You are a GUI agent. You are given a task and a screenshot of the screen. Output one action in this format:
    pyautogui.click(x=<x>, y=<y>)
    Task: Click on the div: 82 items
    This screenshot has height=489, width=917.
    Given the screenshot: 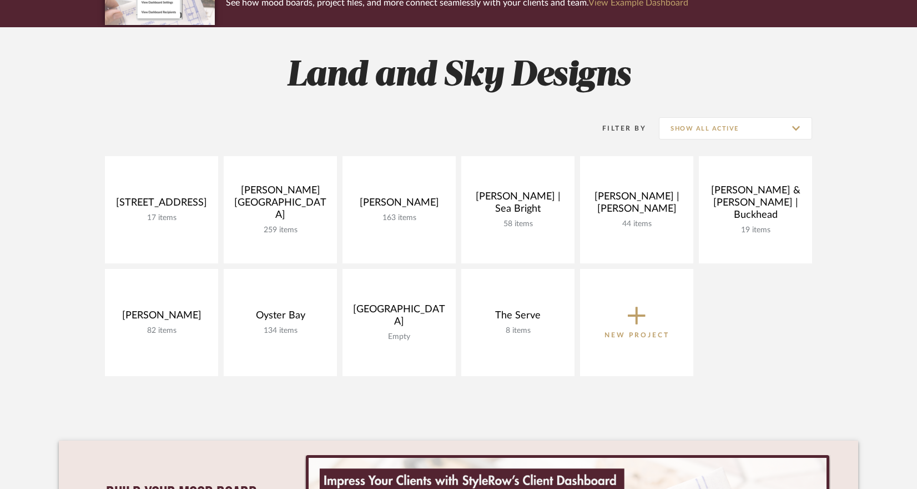 What is the action you would take?
    pyautogui.click(x=162, y=330)
    